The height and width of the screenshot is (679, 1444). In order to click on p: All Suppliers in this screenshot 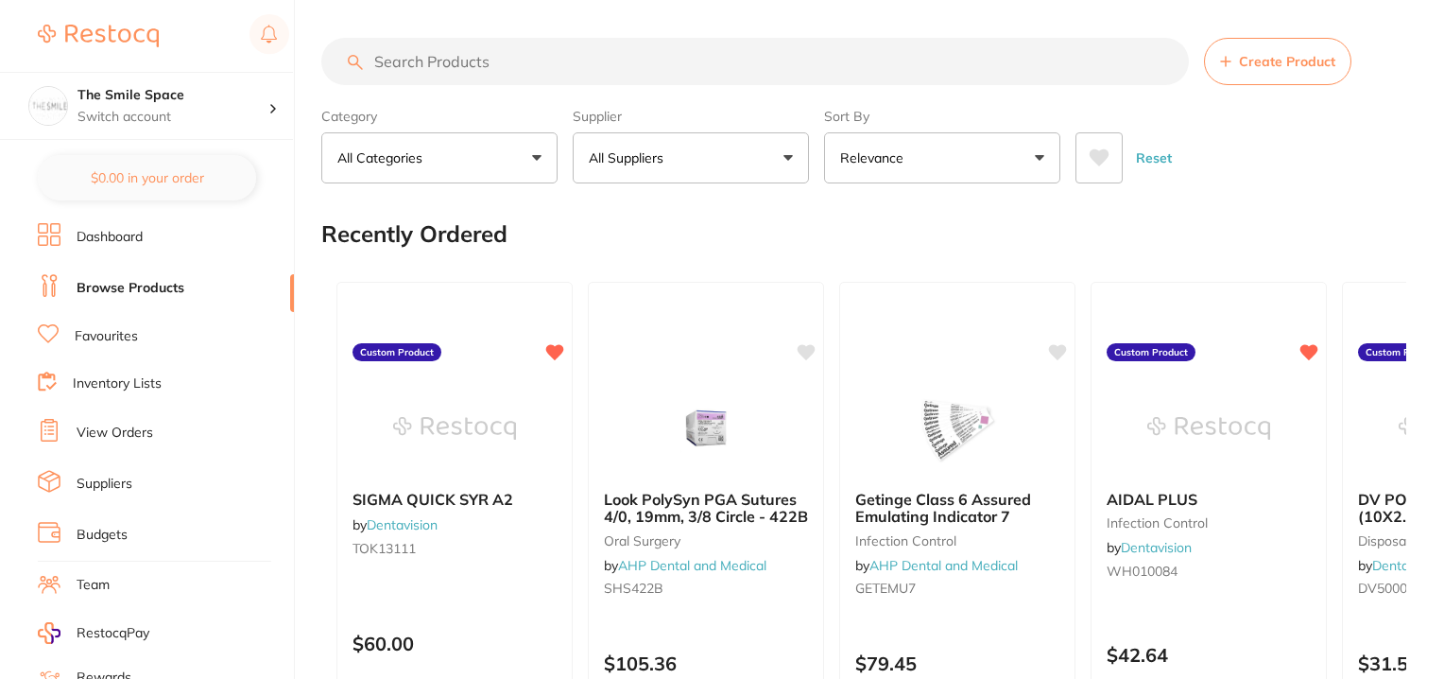, I will do `click(629, 158)`.